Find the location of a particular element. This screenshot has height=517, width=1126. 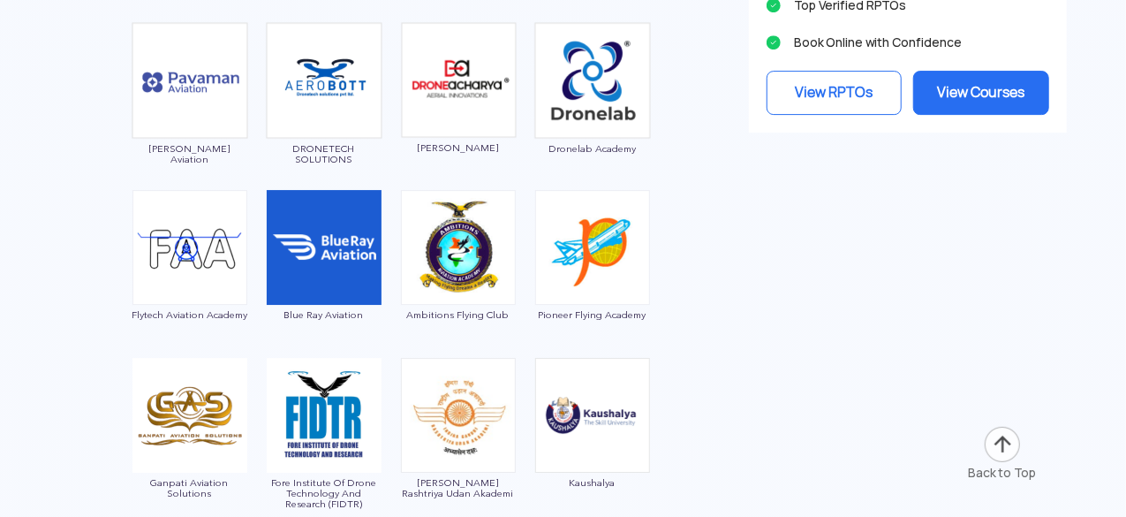

div: Back to Top is located at coordinates (1001, 472).